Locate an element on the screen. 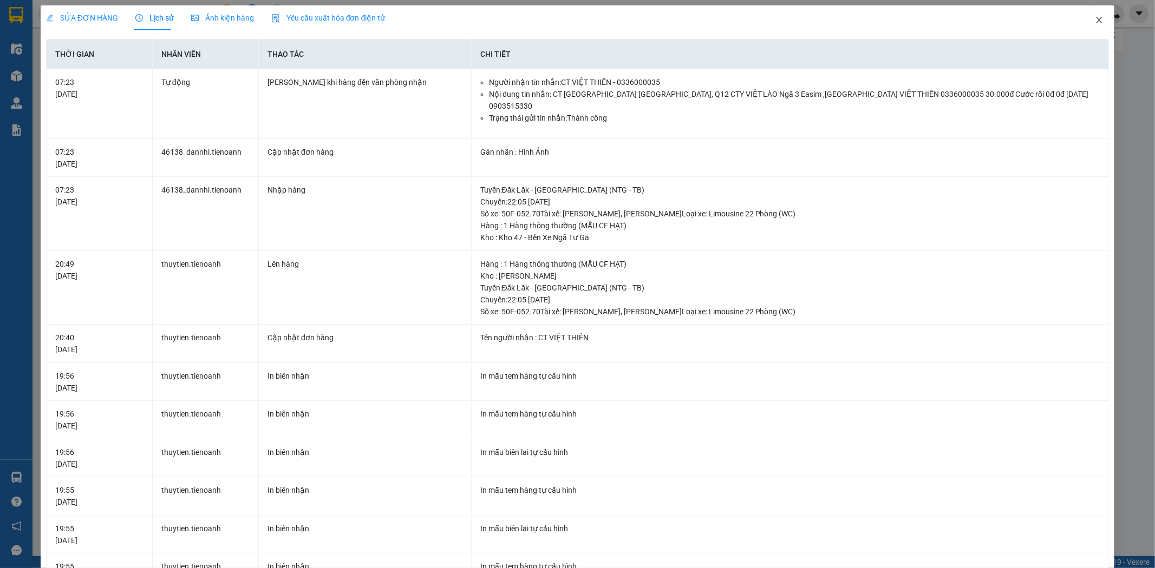 The width and height of the screenshot is (1155, 568). span: picture is located at coordinates (195, 18).